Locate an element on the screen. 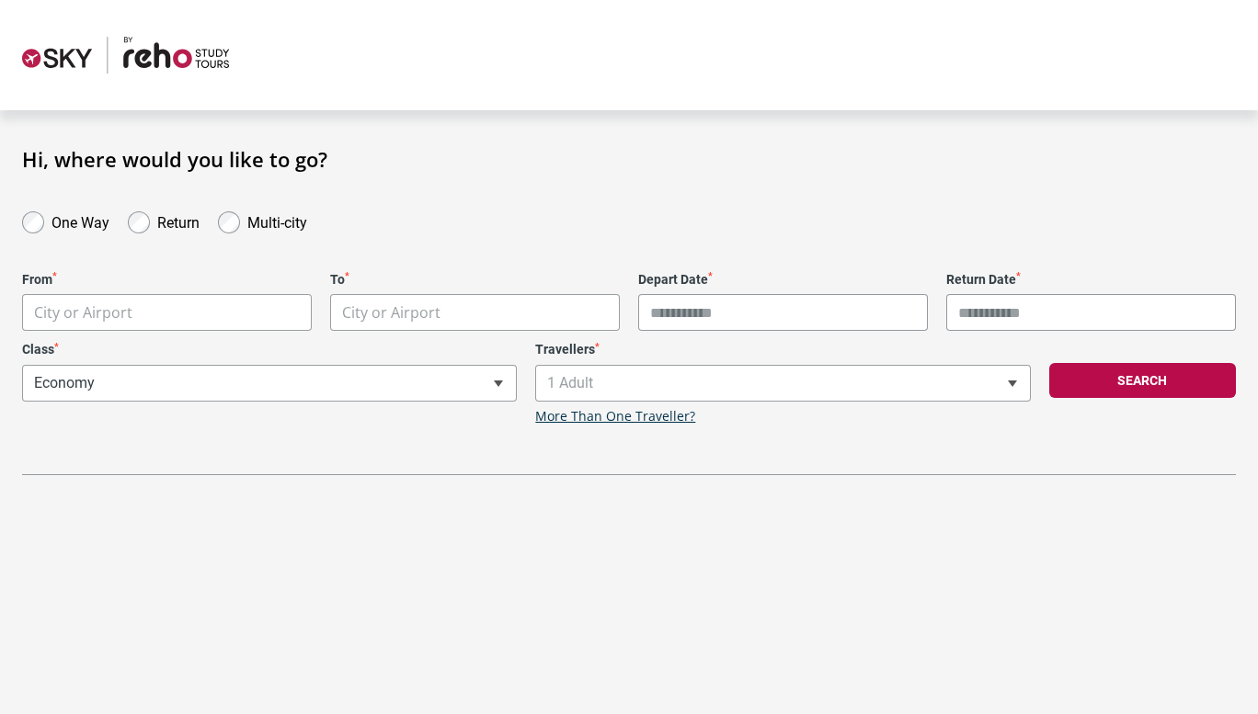 This screenshot has height=714, width=1258. label: Travellers is located at coordinates (782, 349).